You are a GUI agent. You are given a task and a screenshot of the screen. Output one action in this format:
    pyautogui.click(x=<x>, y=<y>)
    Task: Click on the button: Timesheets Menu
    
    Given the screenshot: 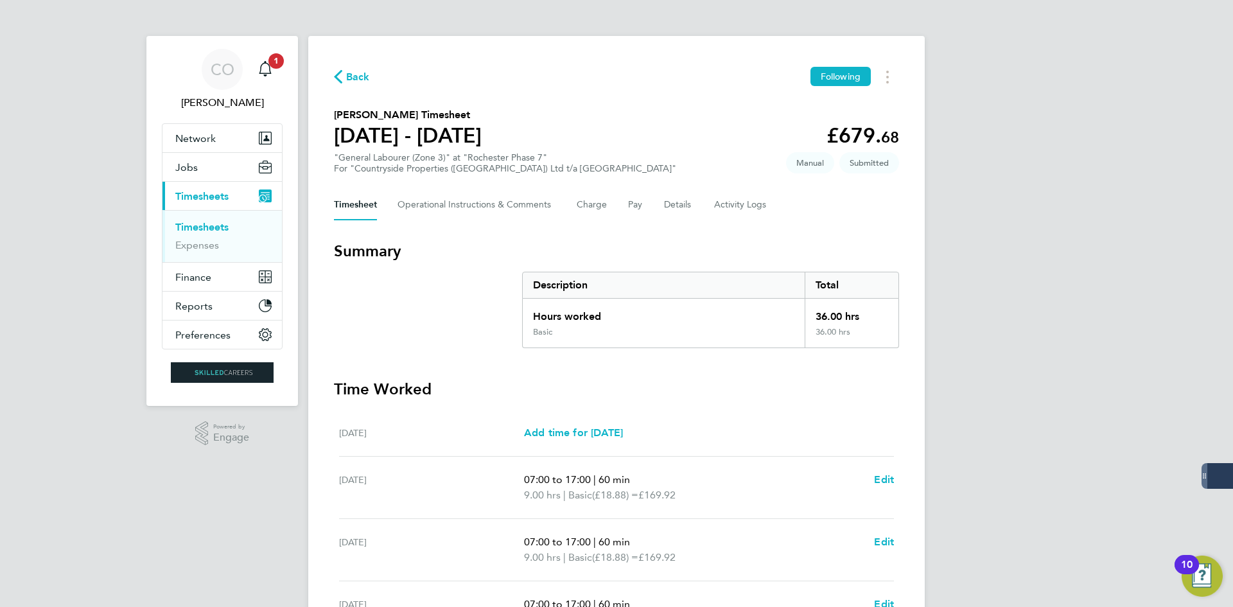 What is the action you would take?
    pyautogui.click(x=888, y=76)
    